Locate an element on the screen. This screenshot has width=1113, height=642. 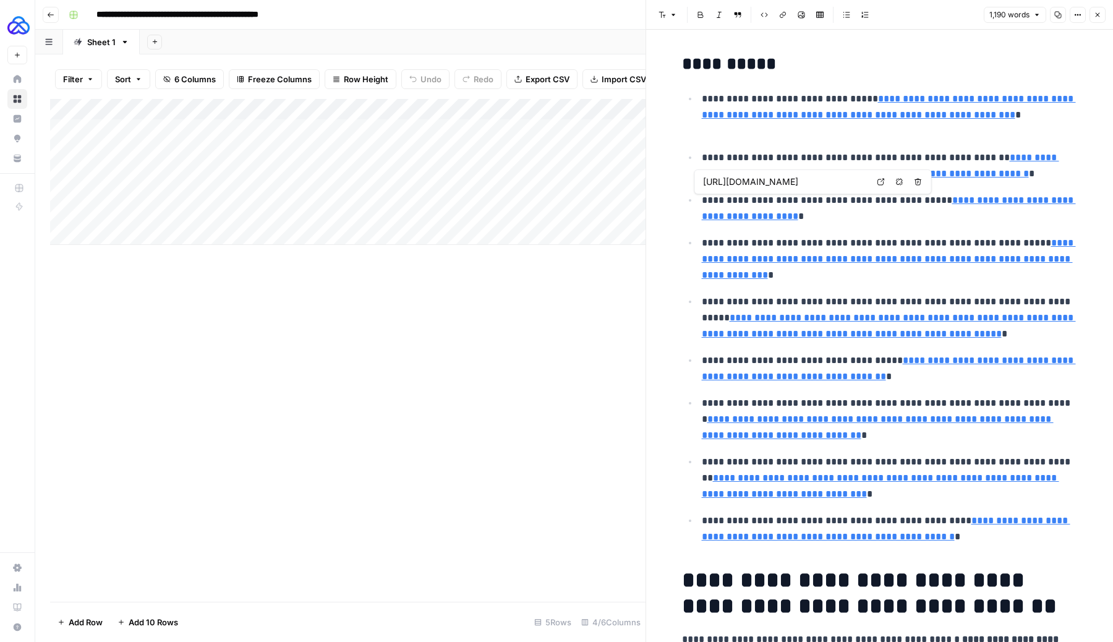
a: Settings is located at coordinates (17, 568).